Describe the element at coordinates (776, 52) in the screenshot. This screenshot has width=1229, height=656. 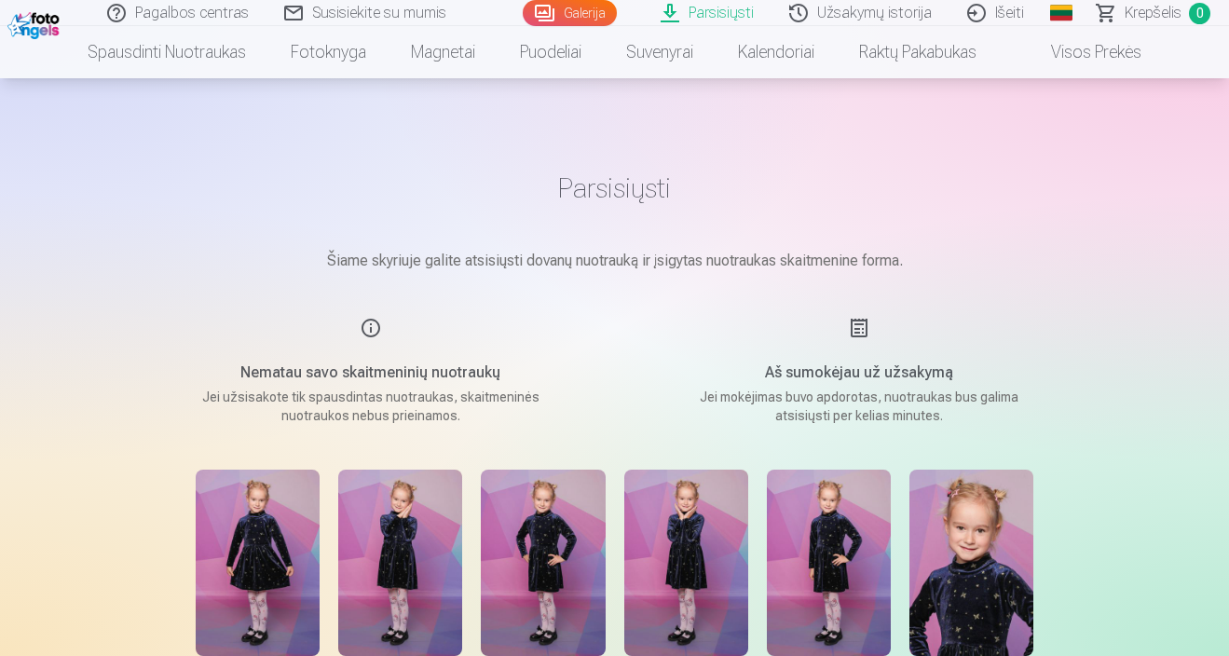
I see `a: Kalendoriai` at that location.